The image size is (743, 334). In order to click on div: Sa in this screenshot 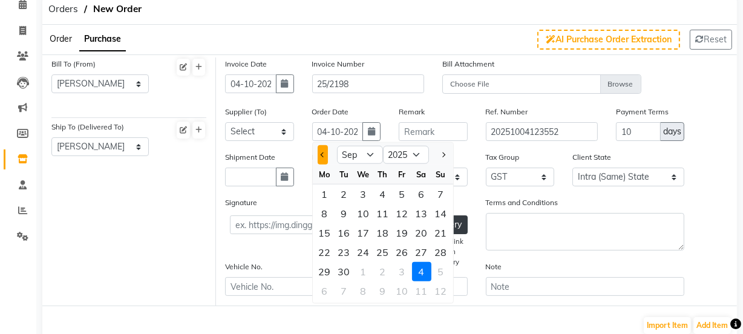, I will do `click(422, 174)`.